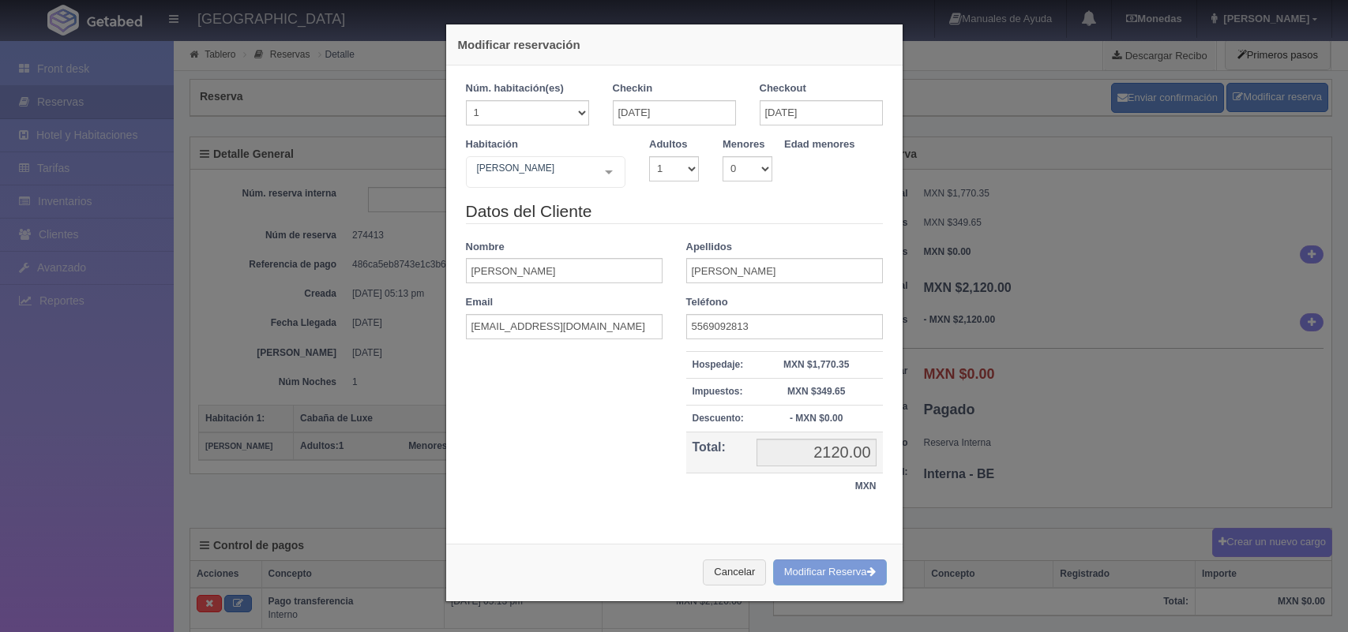 This screenshot has height=632, width=1348. I want to click on label: Habitación, so click(492, 144).